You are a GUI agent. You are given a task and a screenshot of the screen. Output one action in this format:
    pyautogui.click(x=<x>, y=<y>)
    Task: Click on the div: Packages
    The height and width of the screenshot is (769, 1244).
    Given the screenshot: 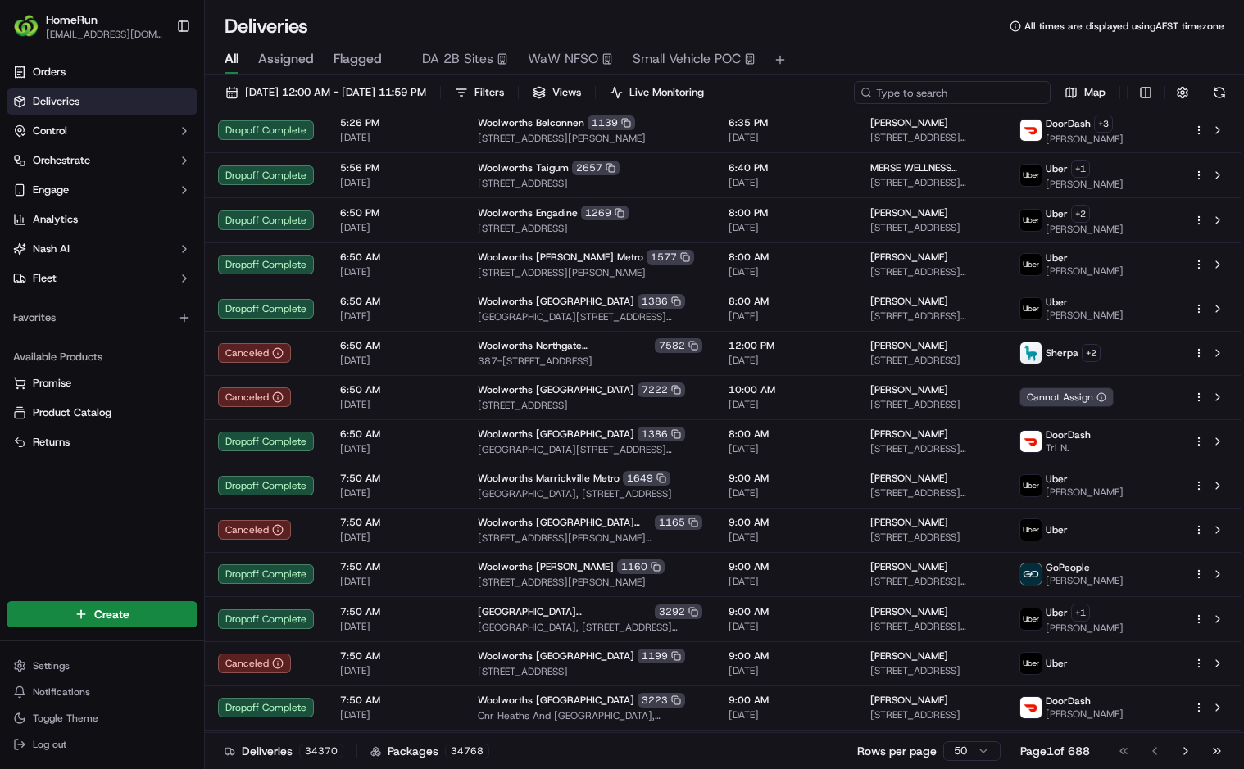 What is the action you would take?
    pyautogui.click(x=429, y=751)
    